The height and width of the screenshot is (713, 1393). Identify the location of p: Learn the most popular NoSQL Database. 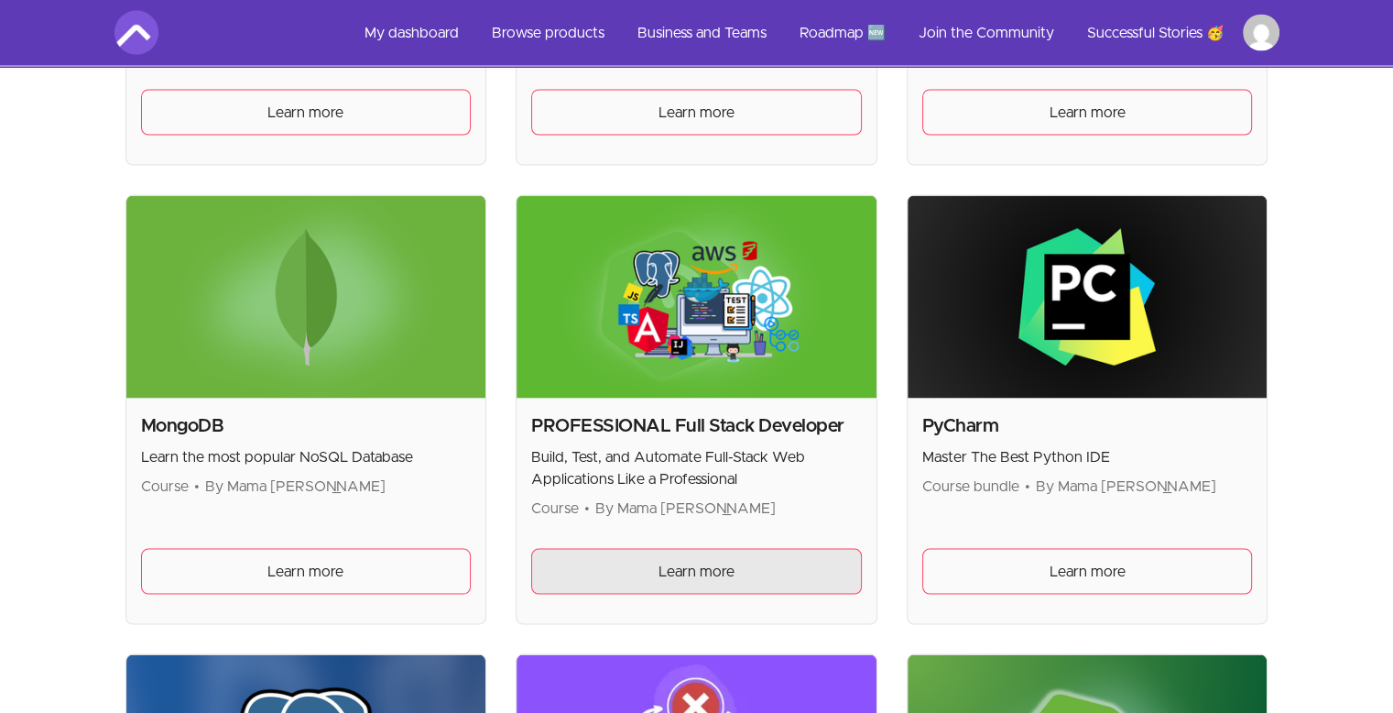
(306, 457).